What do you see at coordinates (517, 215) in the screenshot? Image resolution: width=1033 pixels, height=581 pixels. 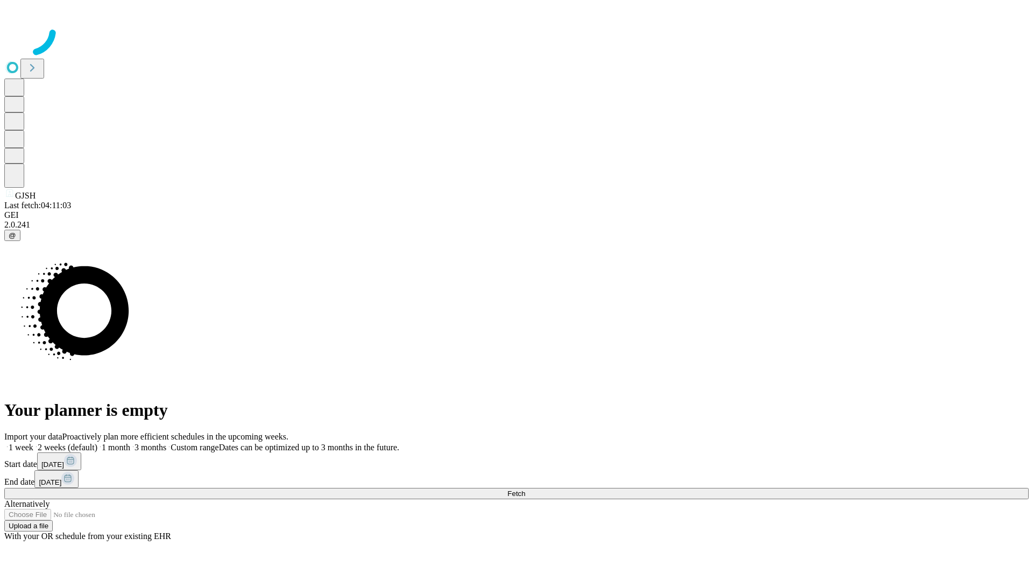 I see `div: GEI` at bounding box center [517, 215].